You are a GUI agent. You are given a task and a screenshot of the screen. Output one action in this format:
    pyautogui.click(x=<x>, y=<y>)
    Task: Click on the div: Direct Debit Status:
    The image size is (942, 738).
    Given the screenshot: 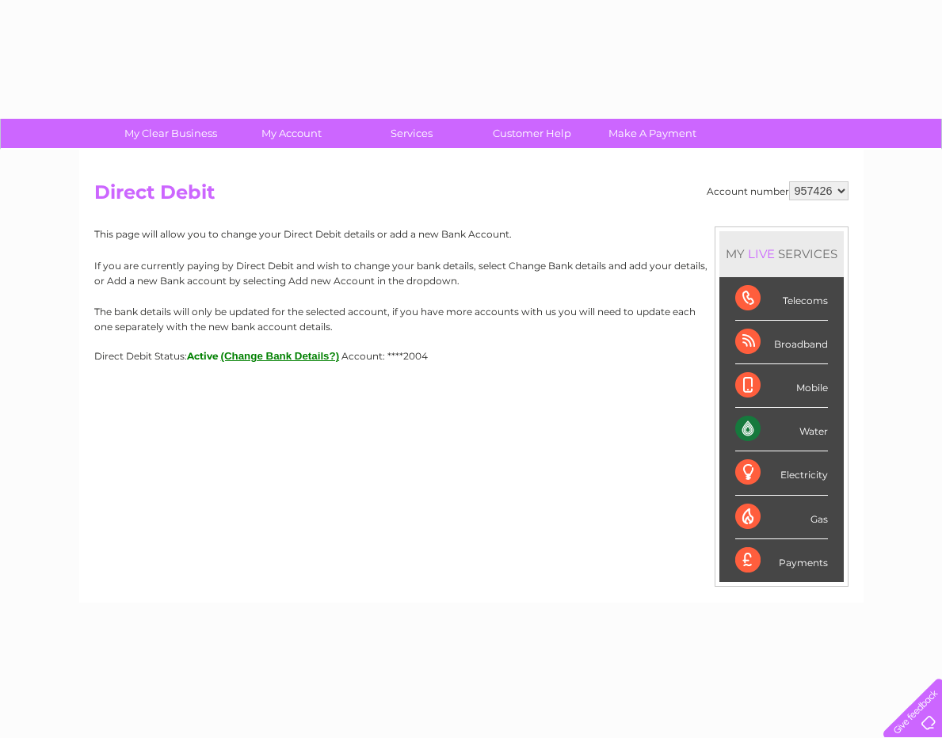 What is the action you would take?
    pyautogui.click(x=471, y=356)
    